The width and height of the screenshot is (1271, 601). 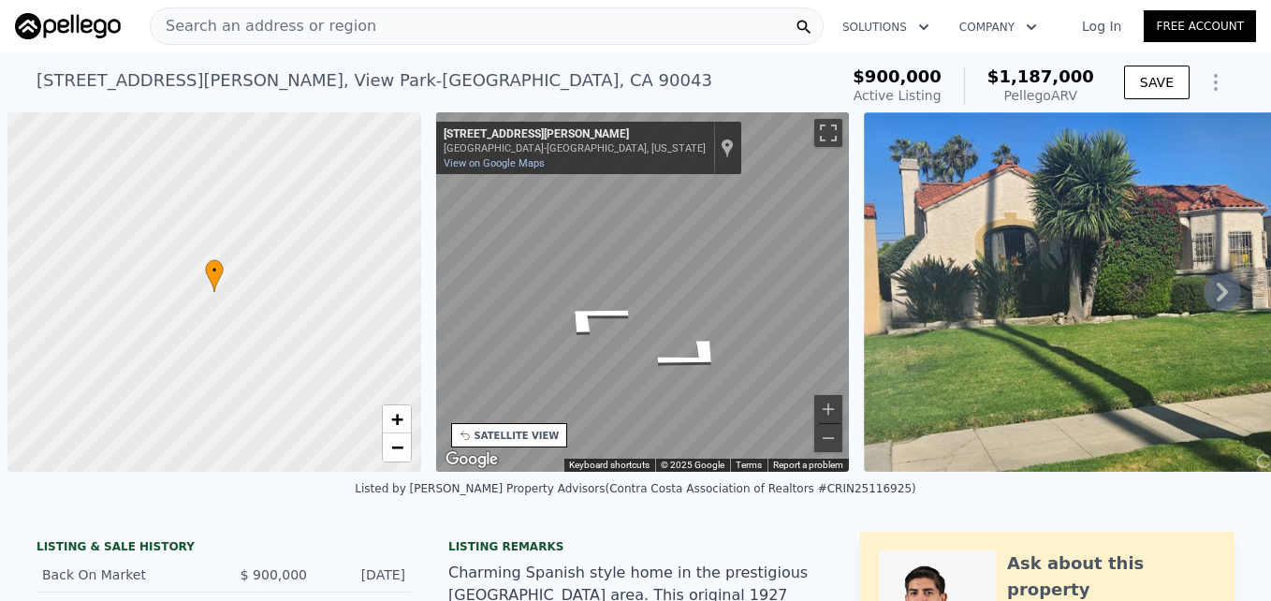 What do you see at coordinates (828, 409) in the screenshot?
I see `button: Zoom in` at bounding box center [828, 409].